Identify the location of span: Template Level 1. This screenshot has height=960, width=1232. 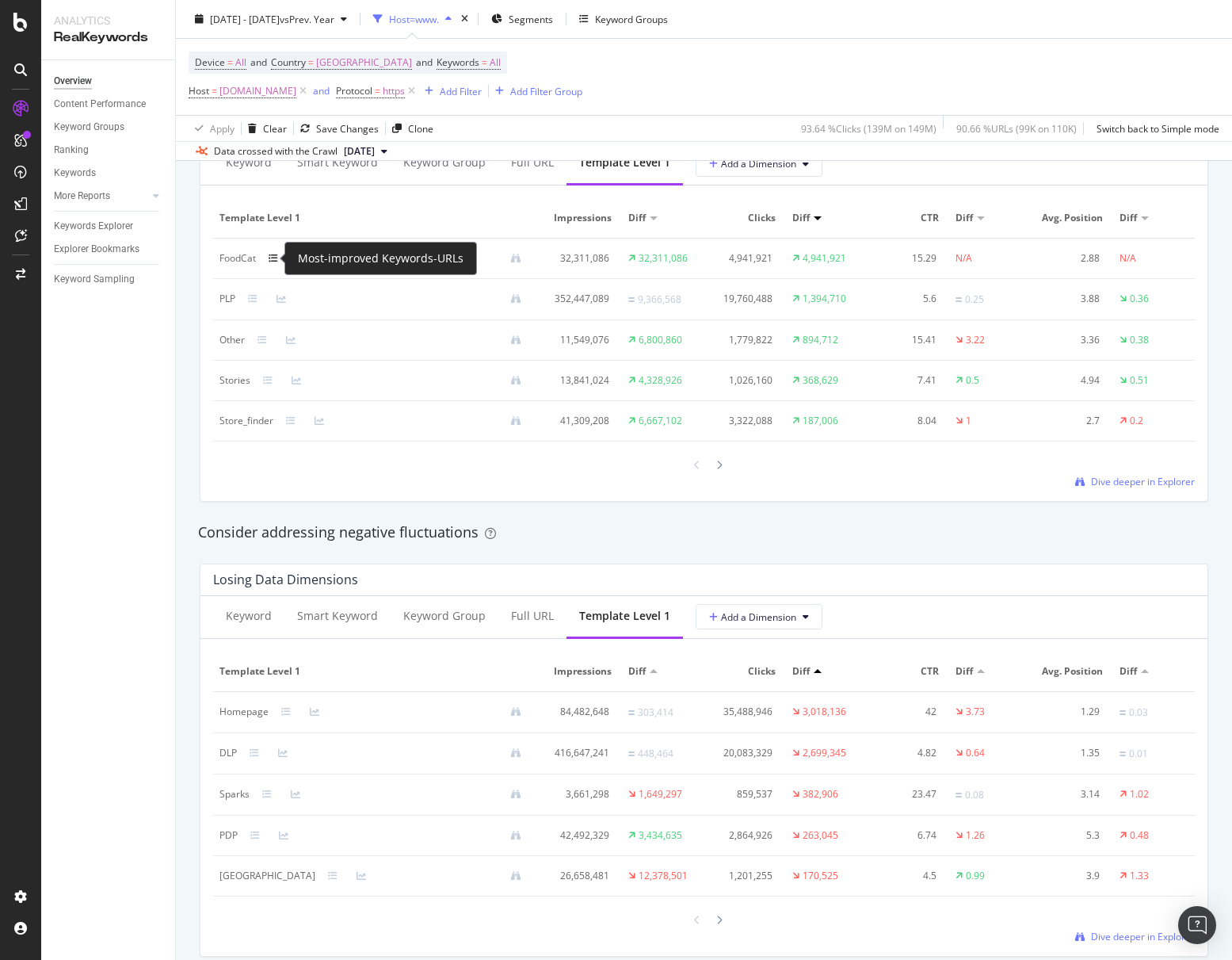
(374, 672).